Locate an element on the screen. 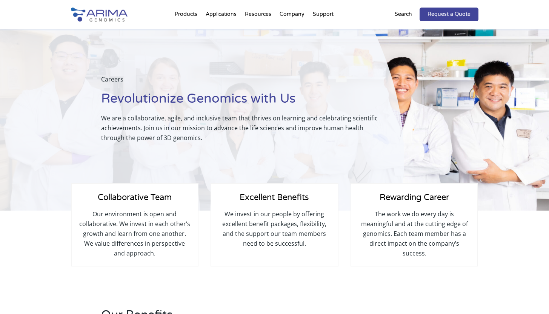 The width and height of the screenshot is (549, 314). span: Collaborative Team is located at coordinates (135, 197).